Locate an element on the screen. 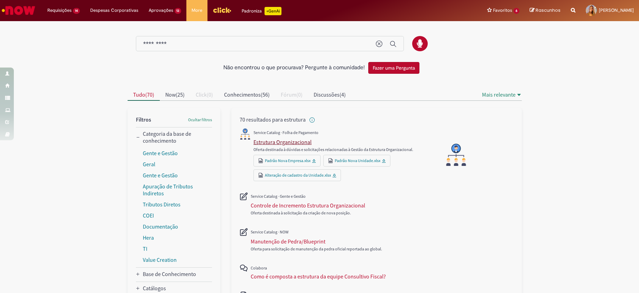 This screenshot has height=293, width=639. span: 13 is located at coordinates (178, 11).